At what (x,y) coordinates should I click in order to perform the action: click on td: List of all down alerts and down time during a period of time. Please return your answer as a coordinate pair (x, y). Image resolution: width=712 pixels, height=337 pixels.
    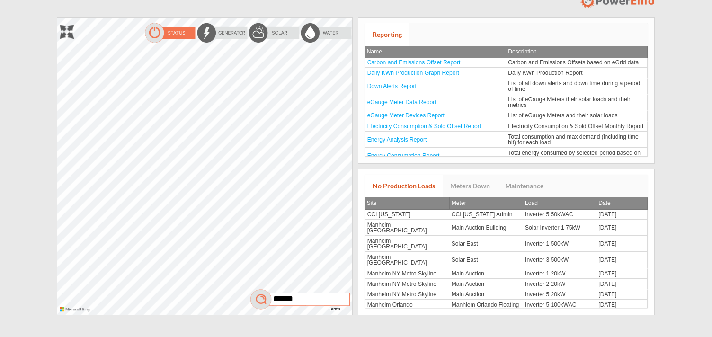
    Looking at the image, I should click on (576, 86).